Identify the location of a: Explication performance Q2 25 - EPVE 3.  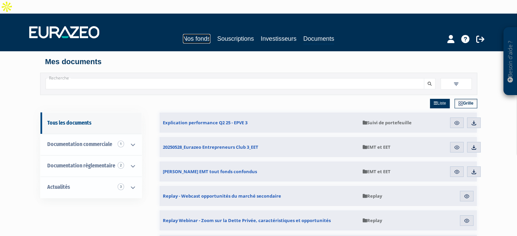
(259, 123).